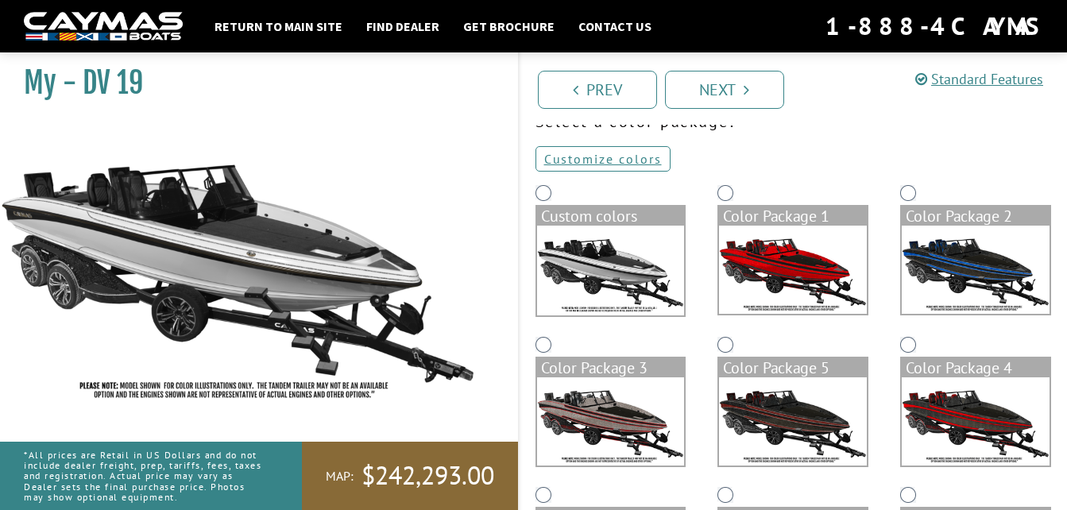 The height and width of the screenshot is (510, 1067). I want to click on a: Prev, so click(598, 90).